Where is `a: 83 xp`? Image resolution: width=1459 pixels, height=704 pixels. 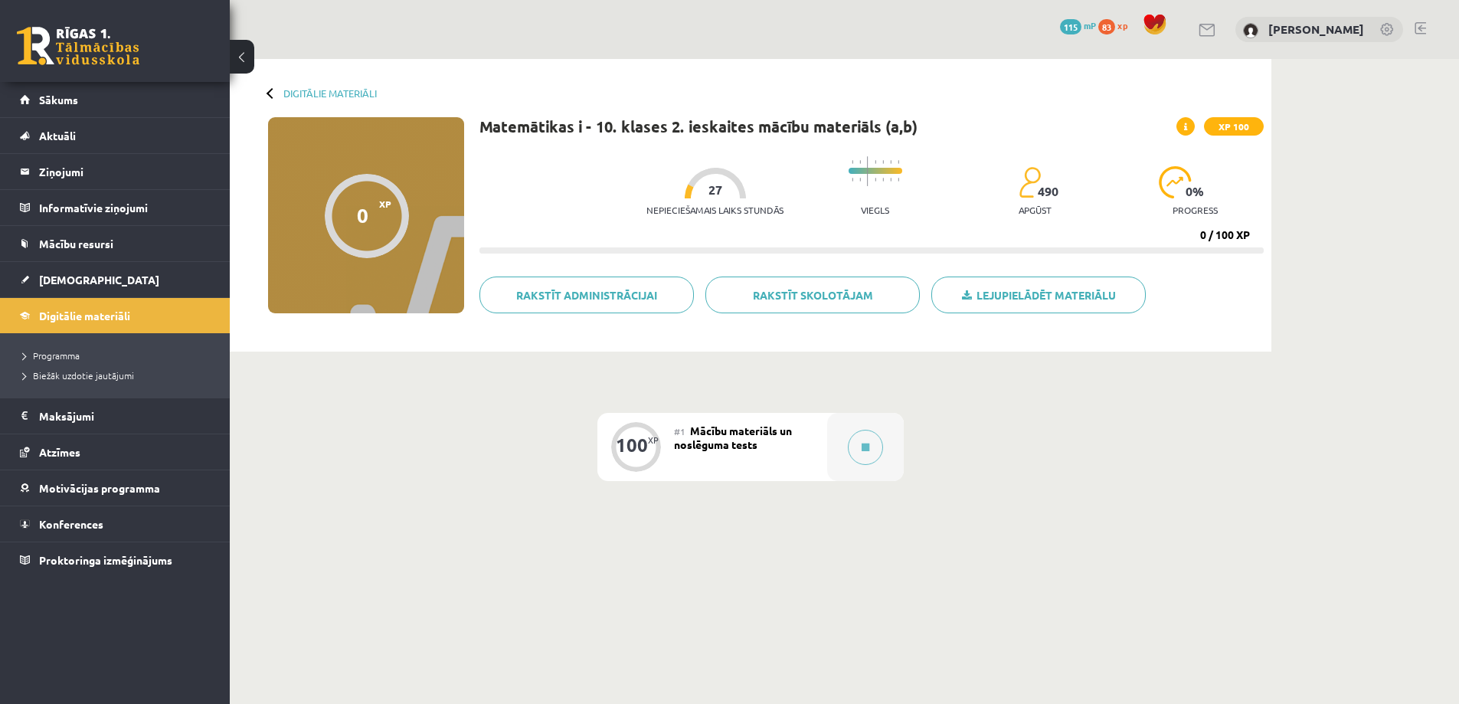 a: 83 xp is located at coordinates (1117, 25).